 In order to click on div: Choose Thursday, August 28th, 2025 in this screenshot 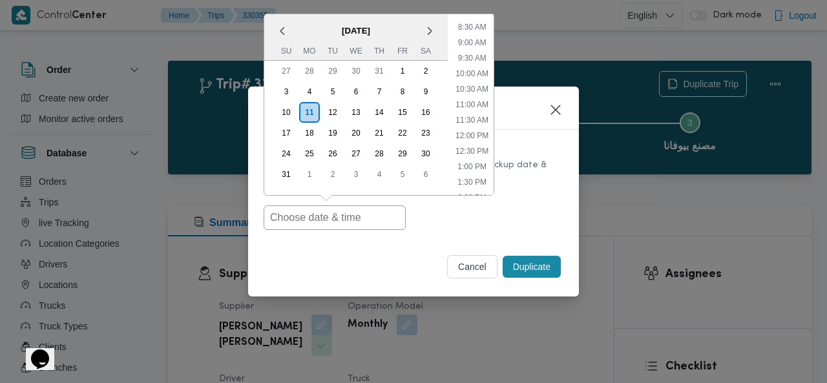, I will do `click(379, 154)`.